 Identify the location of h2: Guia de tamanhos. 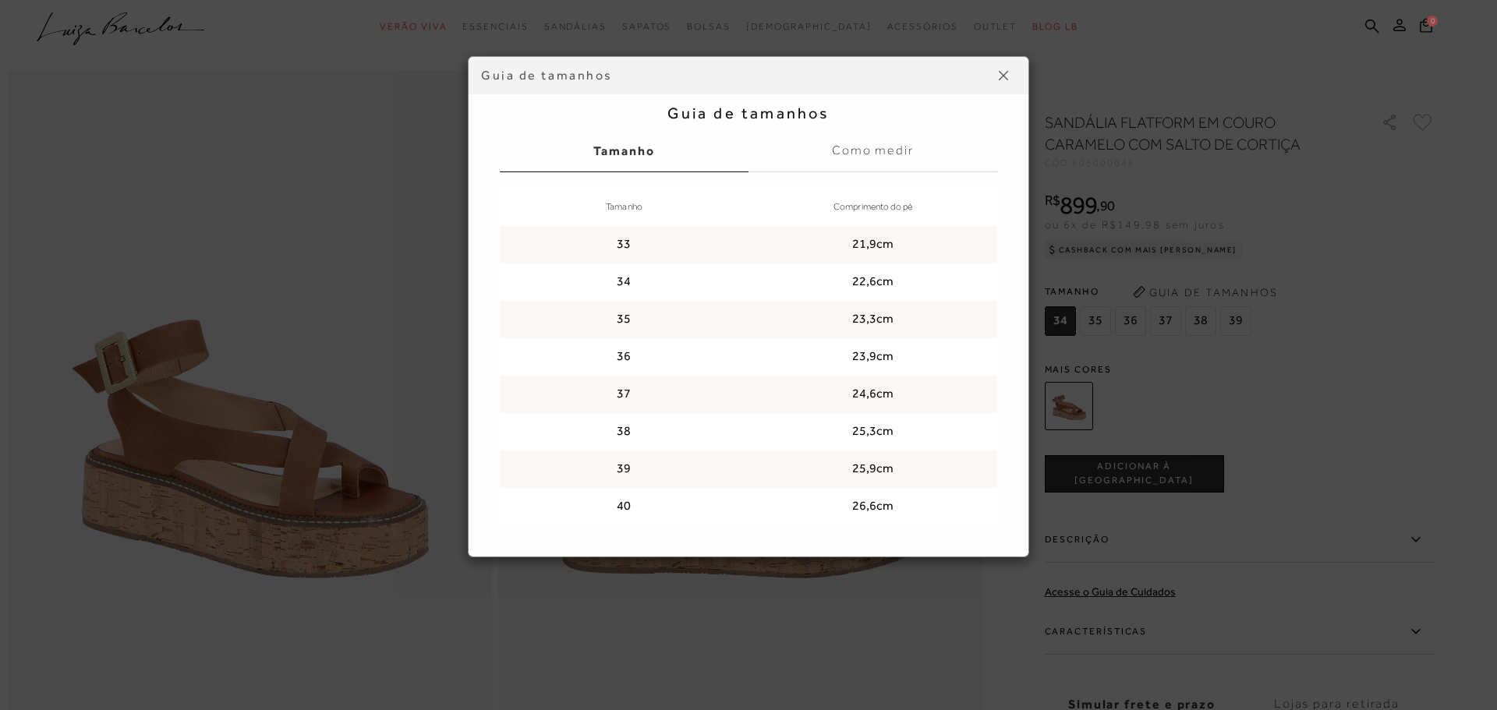
(749, 113).